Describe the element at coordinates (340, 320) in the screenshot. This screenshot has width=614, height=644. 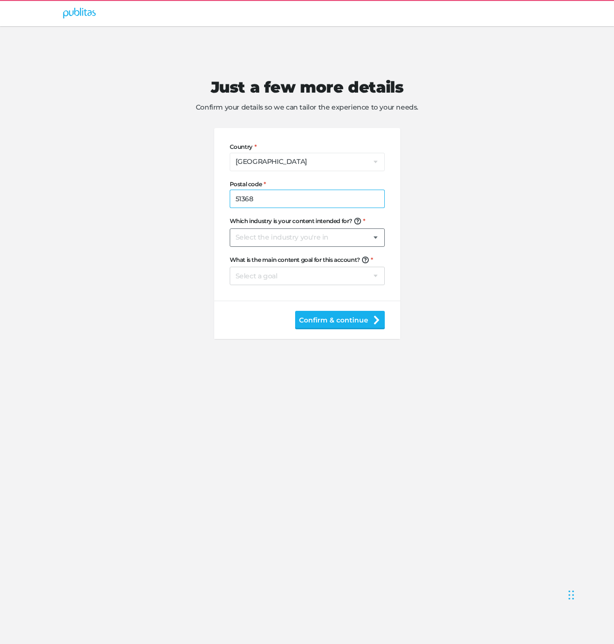
I see `button: Confirm & continue` at that location.